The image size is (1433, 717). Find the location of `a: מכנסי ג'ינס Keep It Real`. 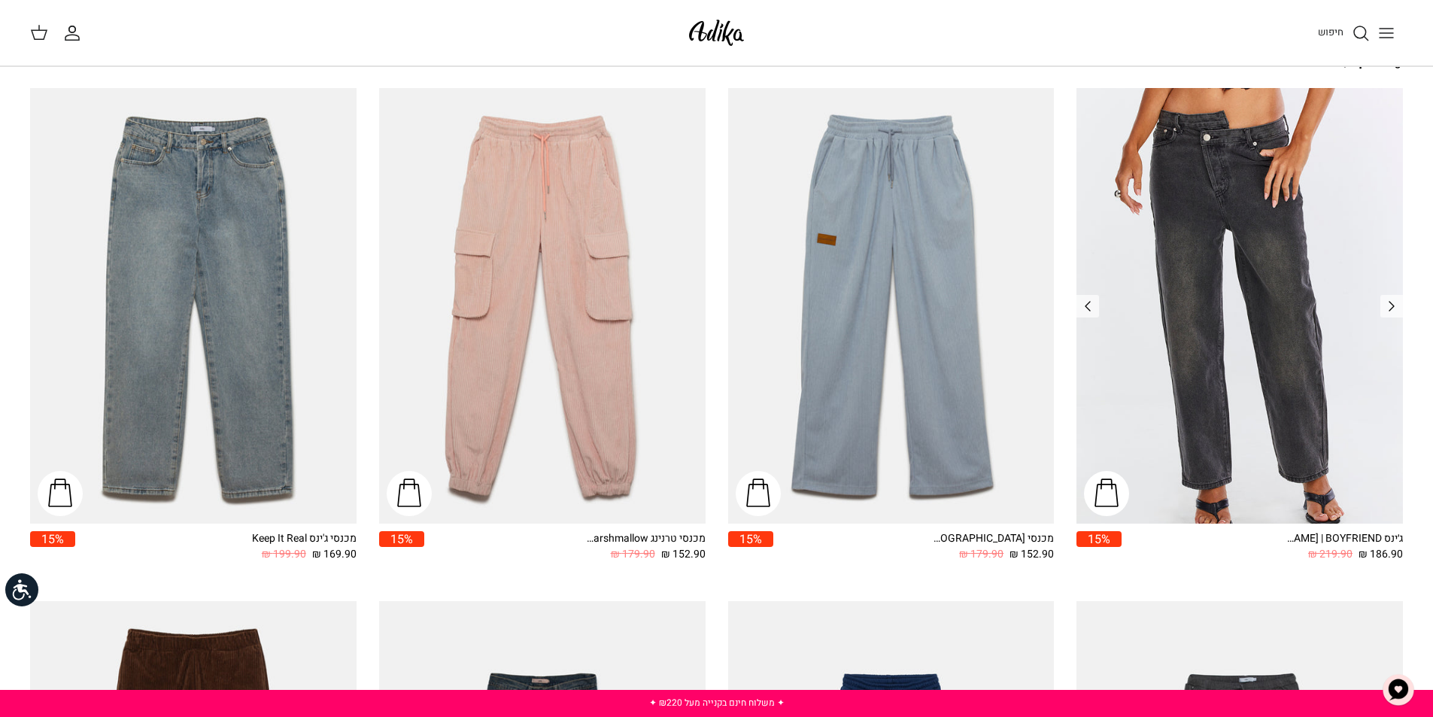

a: מכנסי ג'ינס Keep It Real is located at coordinates (193, 305).